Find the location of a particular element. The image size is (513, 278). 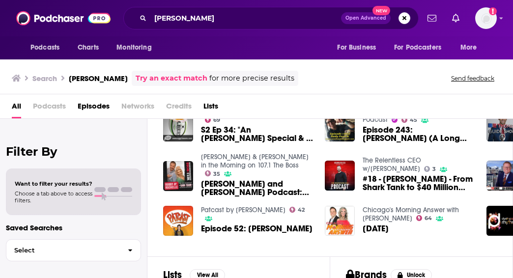

a: 64 is located at coordinates (424, 218).